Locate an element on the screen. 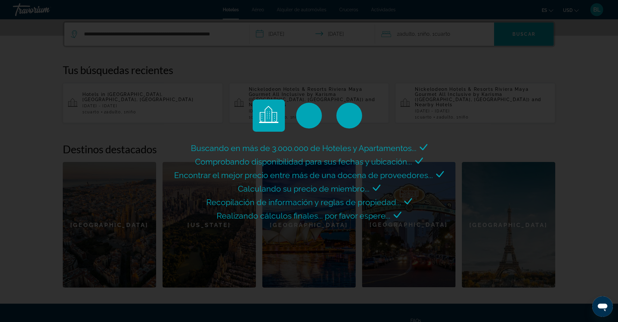  span: Buscando en más de 3.000.000 de Hoteles y Apartamentos... is located at coordinates (303, 148).